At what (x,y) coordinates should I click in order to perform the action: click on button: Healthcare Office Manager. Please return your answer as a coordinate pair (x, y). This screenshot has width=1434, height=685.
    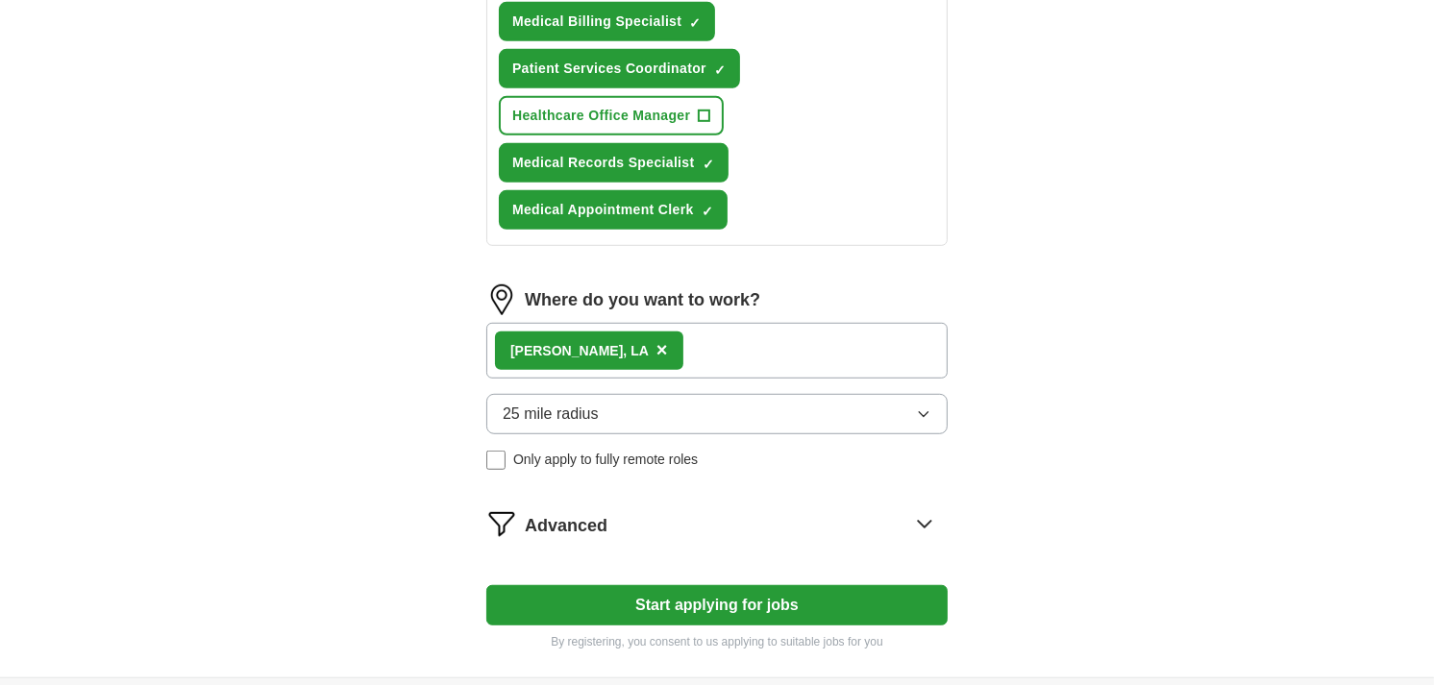
    Looking at the image, I should click on (611, 115).